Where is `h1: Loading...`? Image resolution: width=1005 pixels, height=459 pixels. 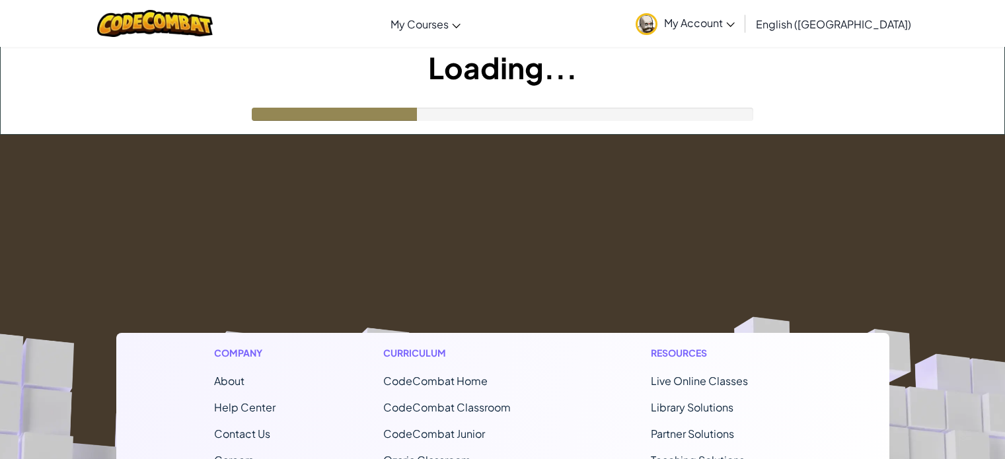 h1: Loading... is located at coordinates (502, 67).